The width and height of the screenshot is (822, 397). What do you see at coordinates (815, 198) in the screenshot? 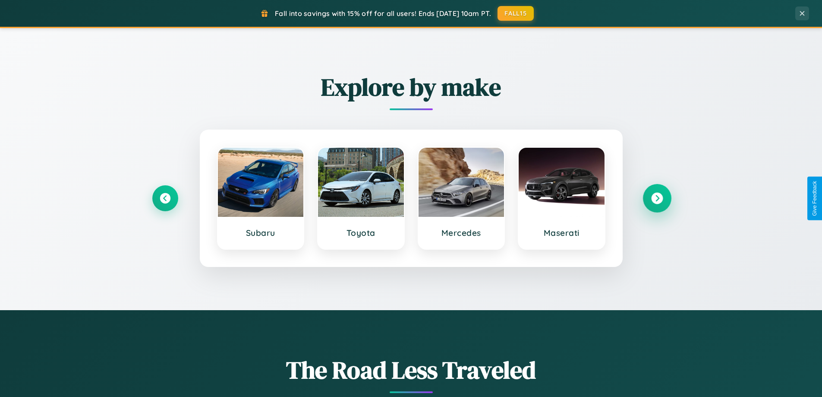
I see `div: Give Feedback` at bounding box center [815, 198].